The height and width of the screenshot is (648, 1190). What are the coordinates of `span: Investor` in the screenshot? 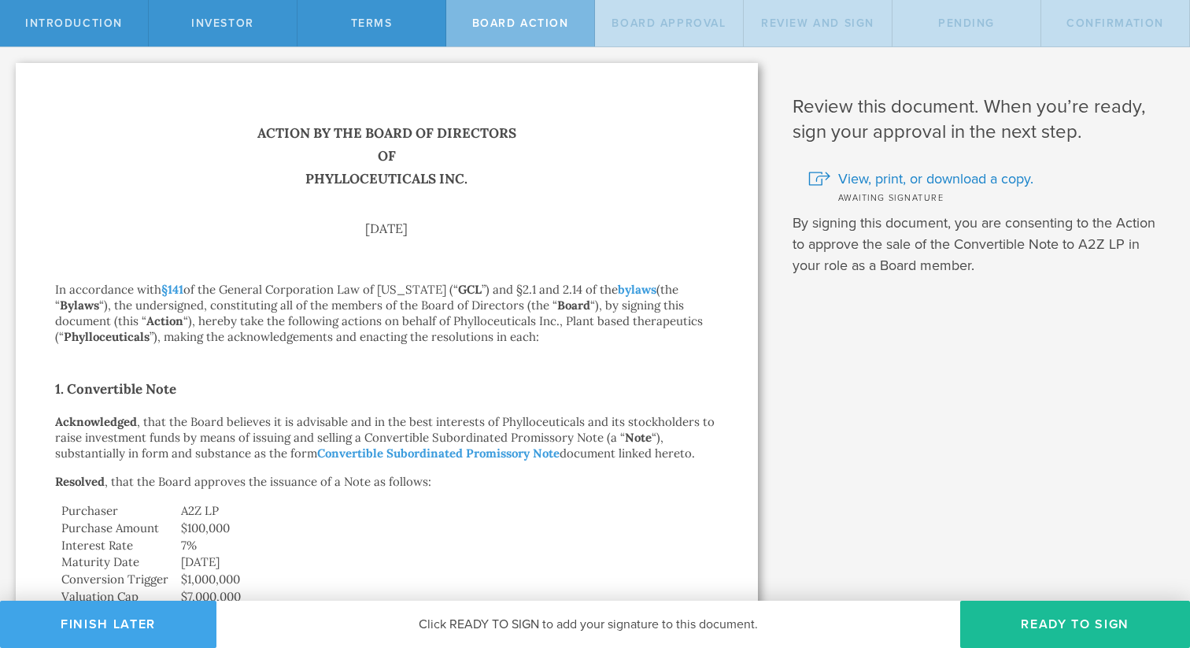 It's located at (223, 23).